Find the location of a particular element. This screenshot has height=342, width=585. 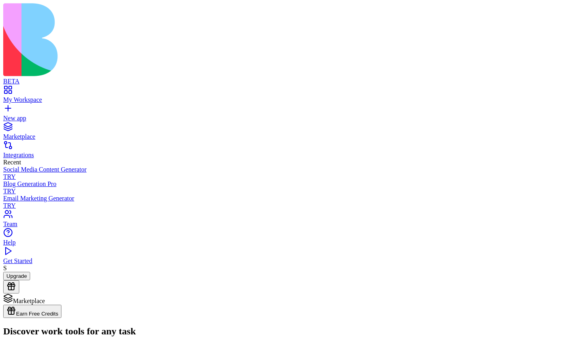

a: Upgrade is located at coordinates (16, 276).